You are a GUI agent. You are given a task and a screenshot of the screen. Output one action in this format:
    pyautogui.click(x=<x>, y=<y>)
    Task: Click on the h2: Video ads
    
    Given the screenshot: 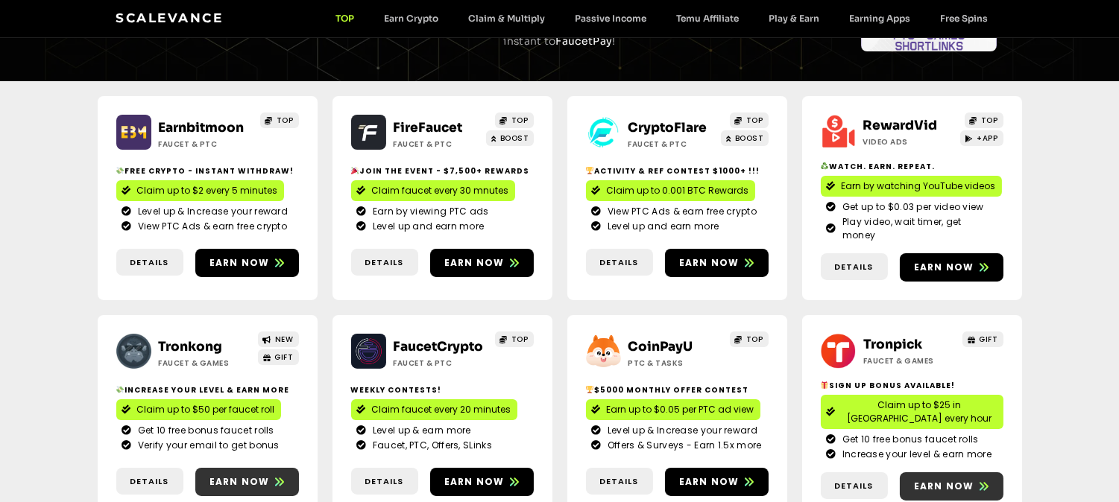 What is the action you would take?
    pyautogui.click(x=909, y=142)
    